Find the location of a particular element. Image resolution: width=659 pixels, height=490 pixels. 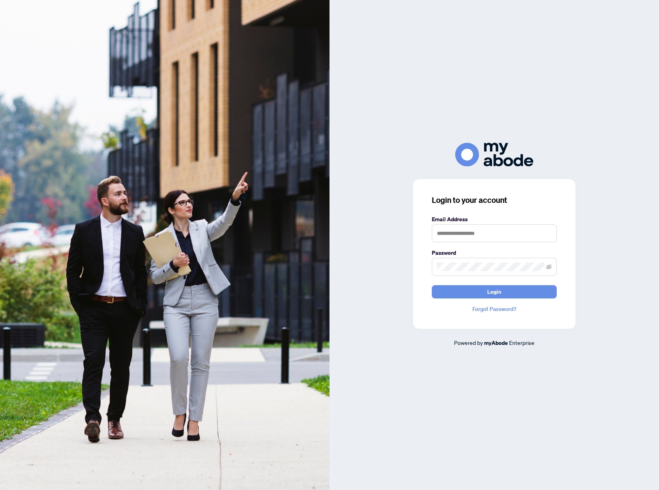

span: Login is located at coordinates (494, 292).